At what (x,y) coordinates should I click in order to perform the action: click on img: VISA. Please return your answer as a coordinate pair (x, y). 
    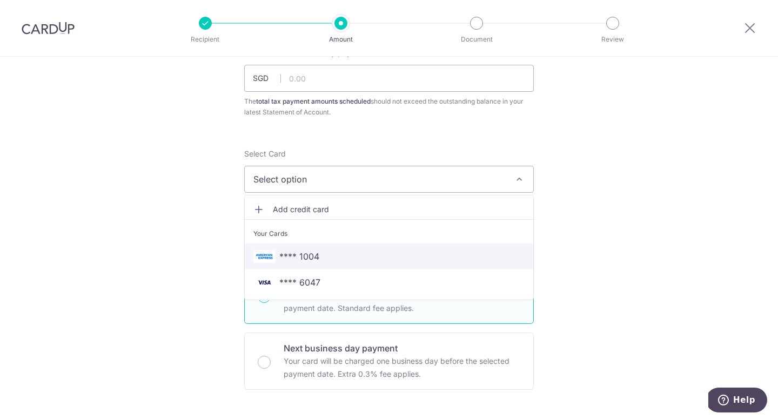
    Looking at the image, I should click on (264, 282).